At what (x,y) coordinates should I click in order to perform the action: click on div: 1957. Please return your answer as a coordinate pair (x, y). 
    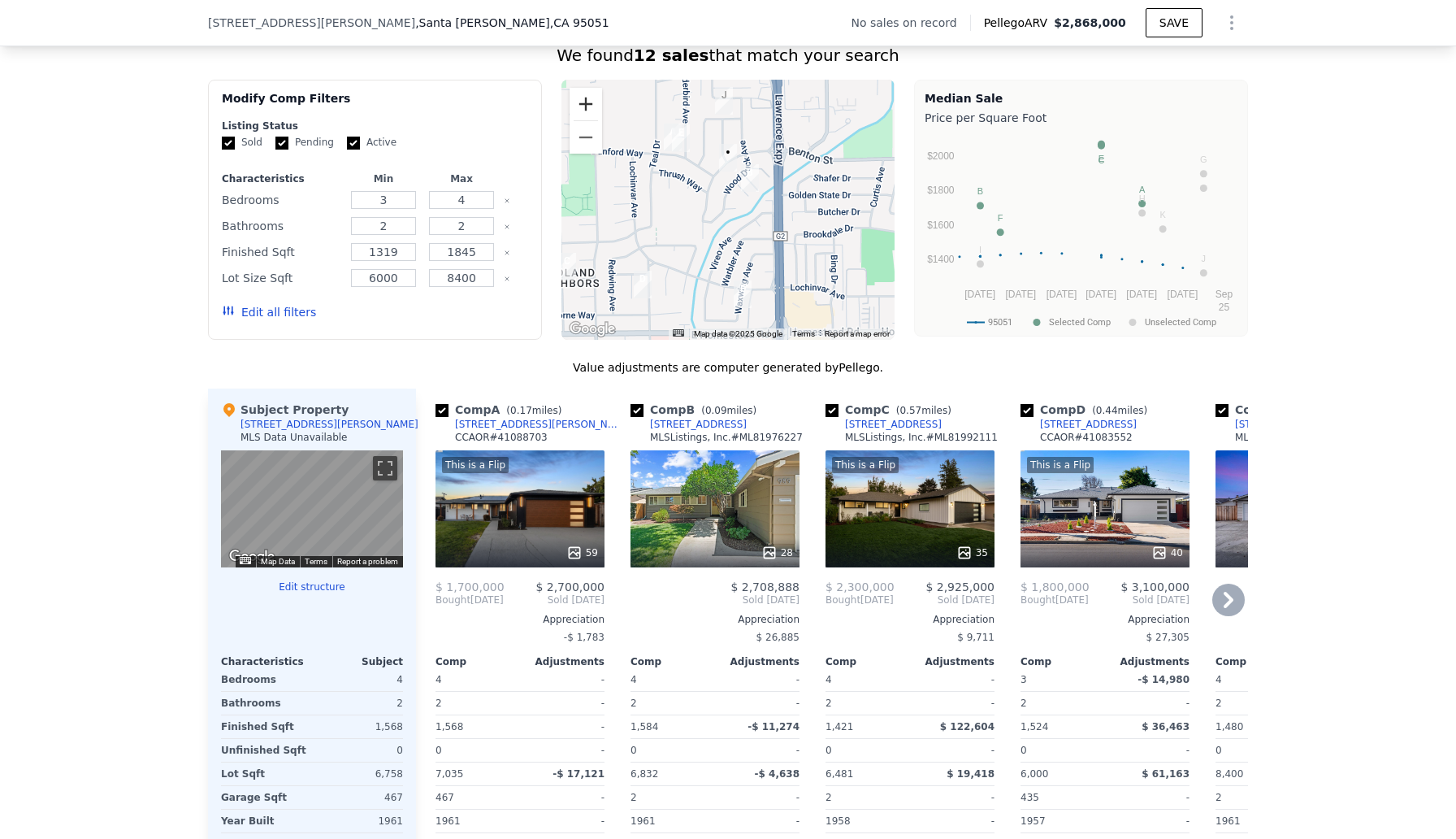
    Looking at the image, I should click on (1061, 821).